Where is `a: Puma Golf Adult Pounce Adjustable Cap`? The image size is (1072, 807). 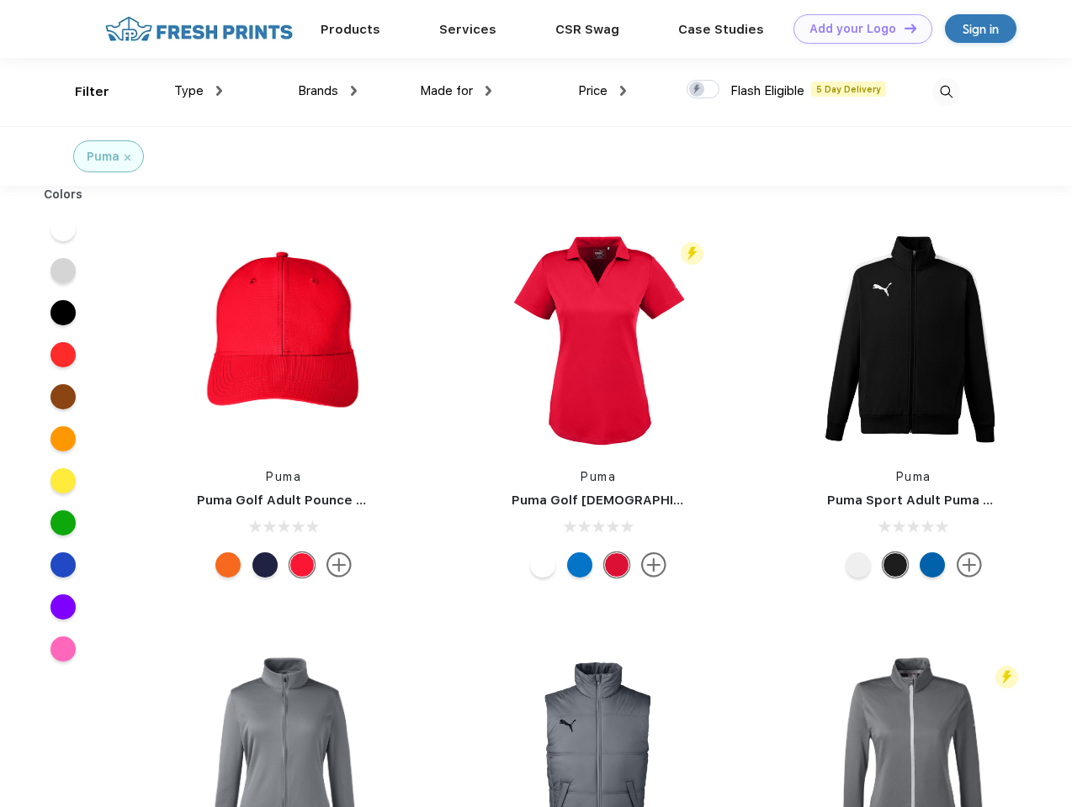
a: Puma Golf Adult Pounce Adjustable Cap is located at coordinates (325, 500).